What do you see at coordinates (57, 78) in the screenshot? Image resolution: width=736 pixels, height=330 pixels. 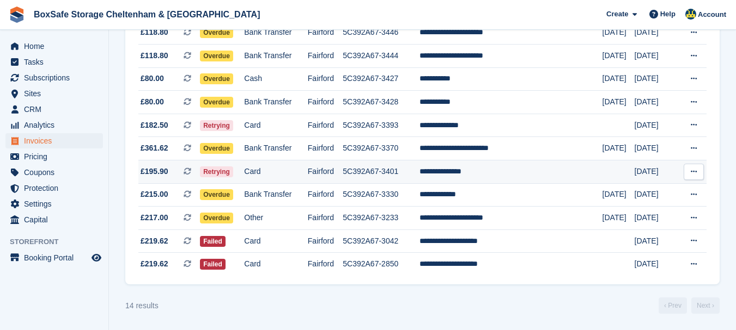 I see `span: Subscriptions` at bounding box center [57, 78].